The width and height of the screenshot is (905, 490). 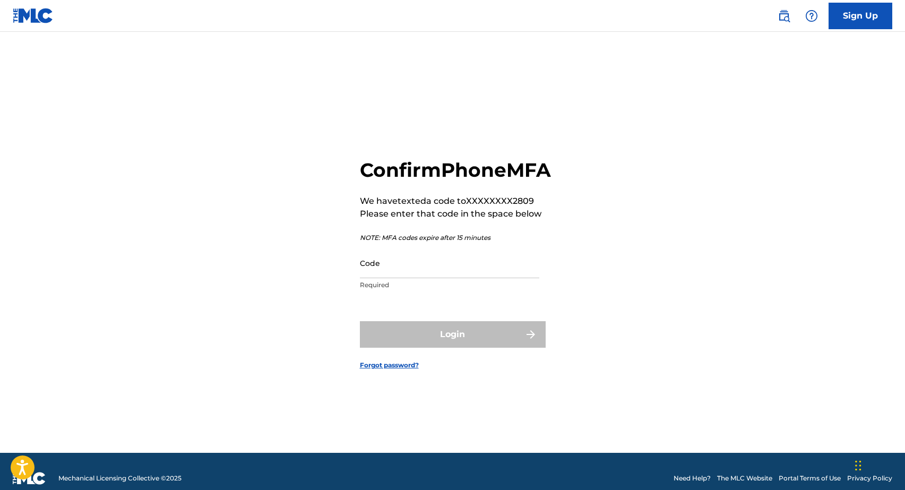 What do you see at coordinates (879, 465) in the screenshot?
I see `div: Chat Widget` at bounding box center [879, 465].